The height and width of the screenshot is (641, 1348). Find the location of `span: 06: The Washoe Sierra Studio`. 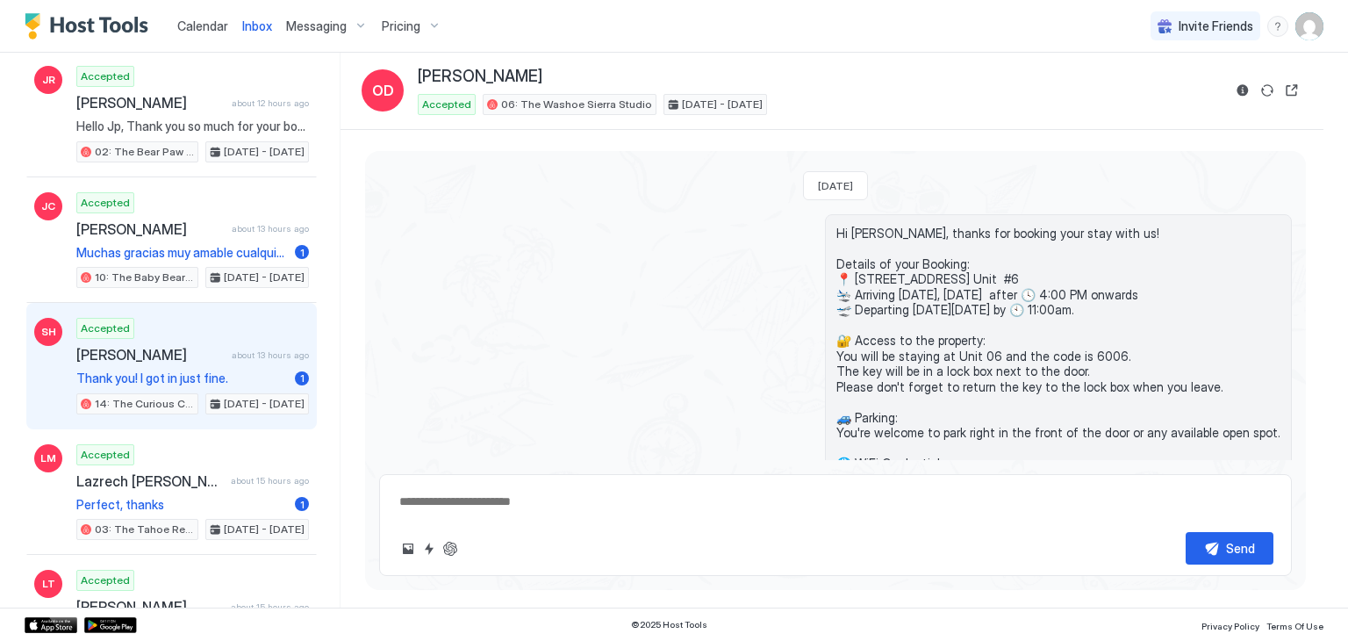

span: 06: The Washoe Sierra Studio is located at coordinates (577, 104).